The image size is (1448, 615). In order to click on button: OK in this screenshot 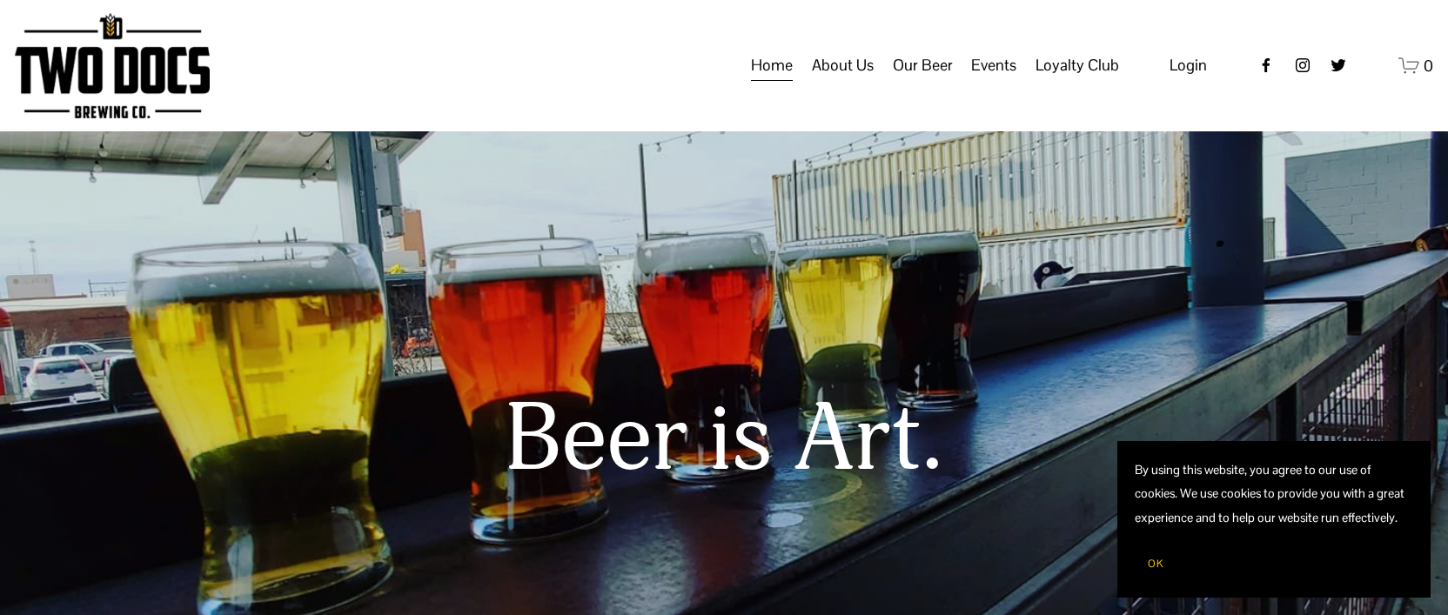, I will do `click(1156, 564)`.